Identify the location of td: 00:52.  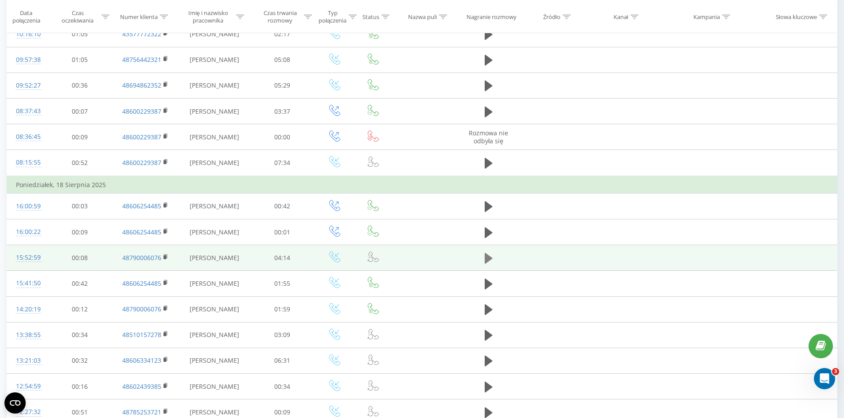
(80, 163).